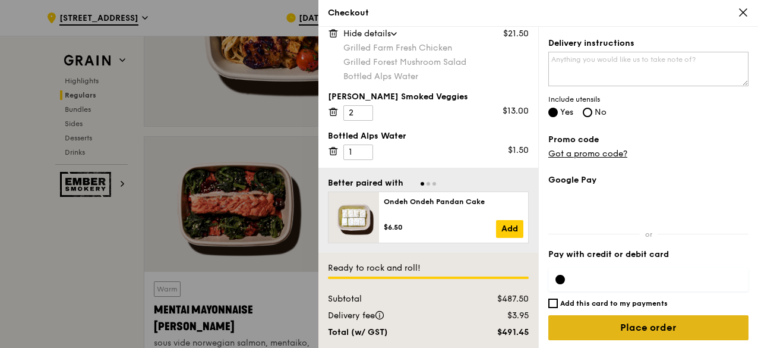  What do you see at coordinates (428, 268) in the screenshot?
I see `div: Ready to rock and roll!` at bounding box center [428, 268].